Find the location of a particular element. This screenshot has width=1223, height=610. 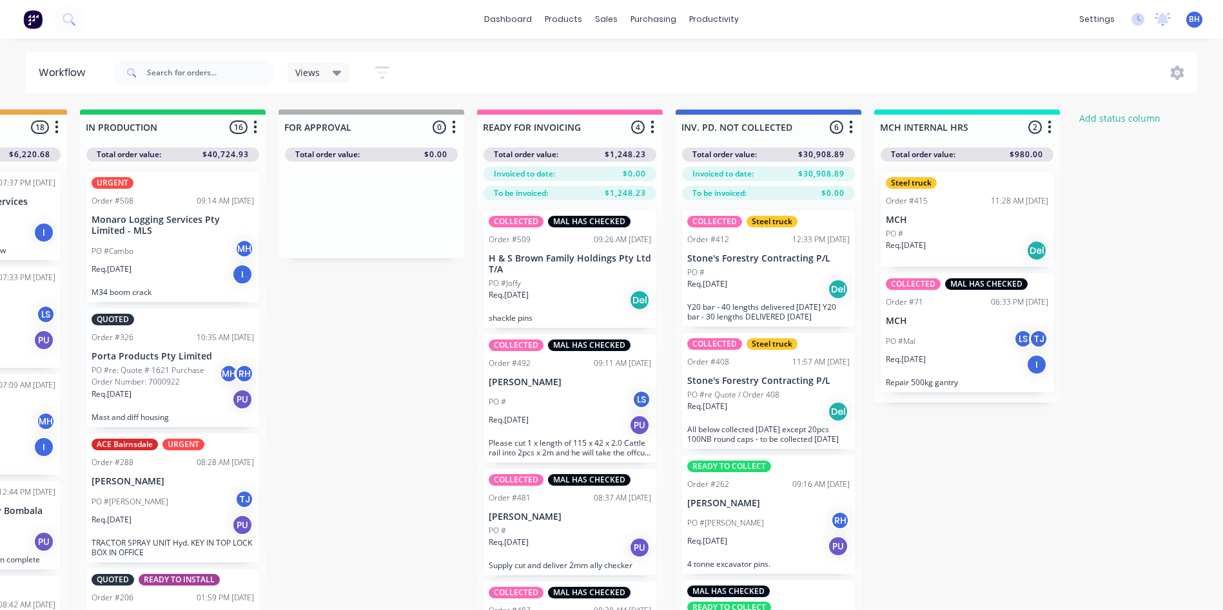

div: TJ is located at coordinates (244, 499).